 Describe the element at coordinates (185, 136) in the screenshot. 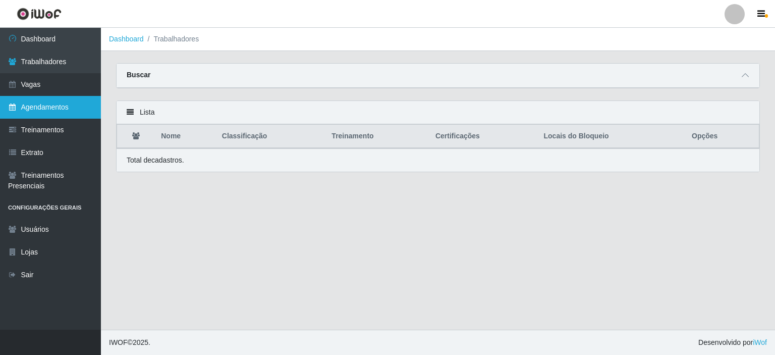

I see `th: Nome` at that location.